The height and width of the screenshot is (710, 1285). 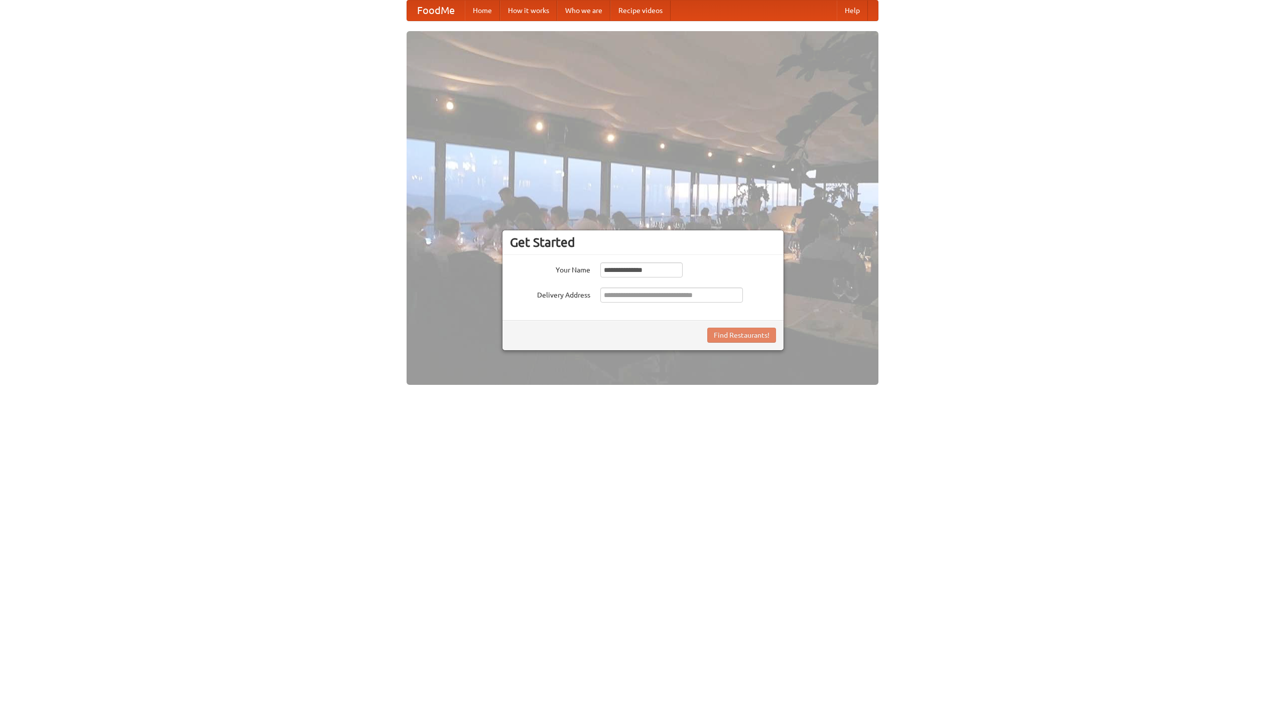 I want to click on a: FoodMe, so click(x=436, y=11).